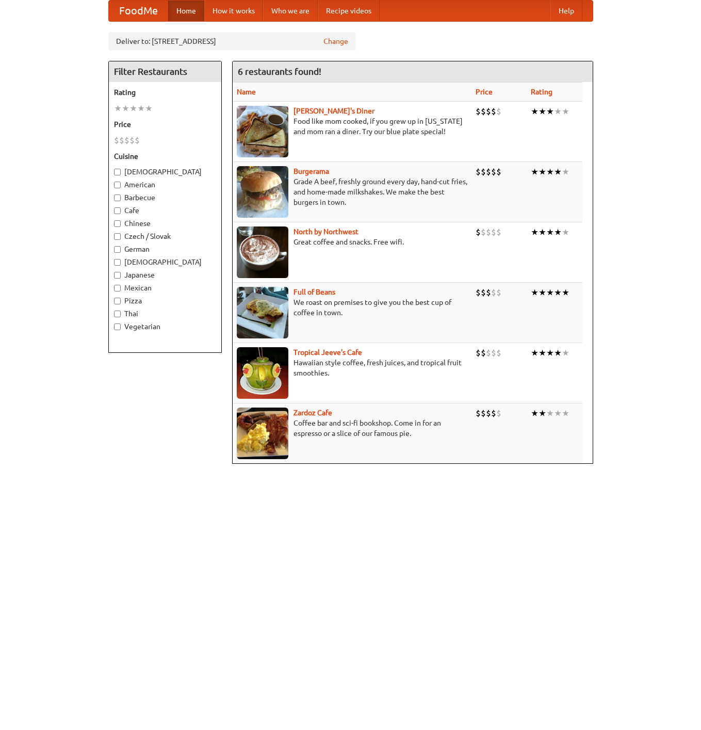 This screenshot has height=730, width=701. I want to click on b: North by Northwest, so click(326, 232).